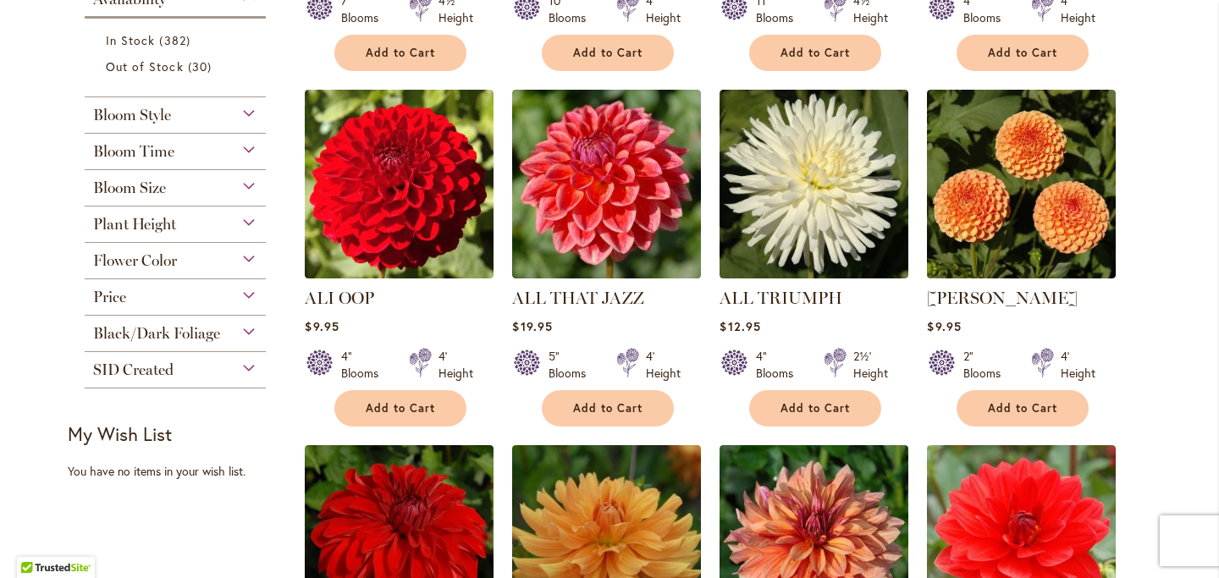 Image resolution: width=1219 pixels, height=578 pixels. I want to click on img: ALI OOP, so click(399, 184).